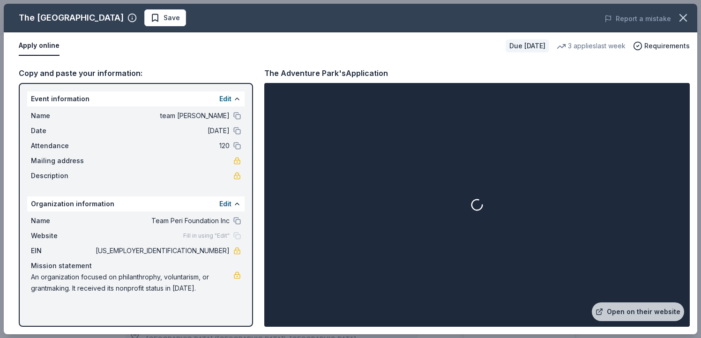  What do you see at coordinates (162, 146) in the screenshot?
I see `span: 120` at bounding box center [162, 146].